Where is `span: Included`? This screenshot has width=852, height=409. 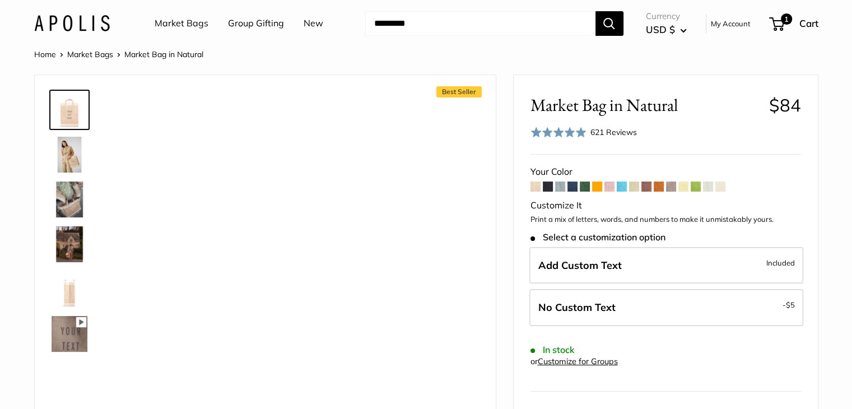
span: Included is located at coordinates (781, 263).